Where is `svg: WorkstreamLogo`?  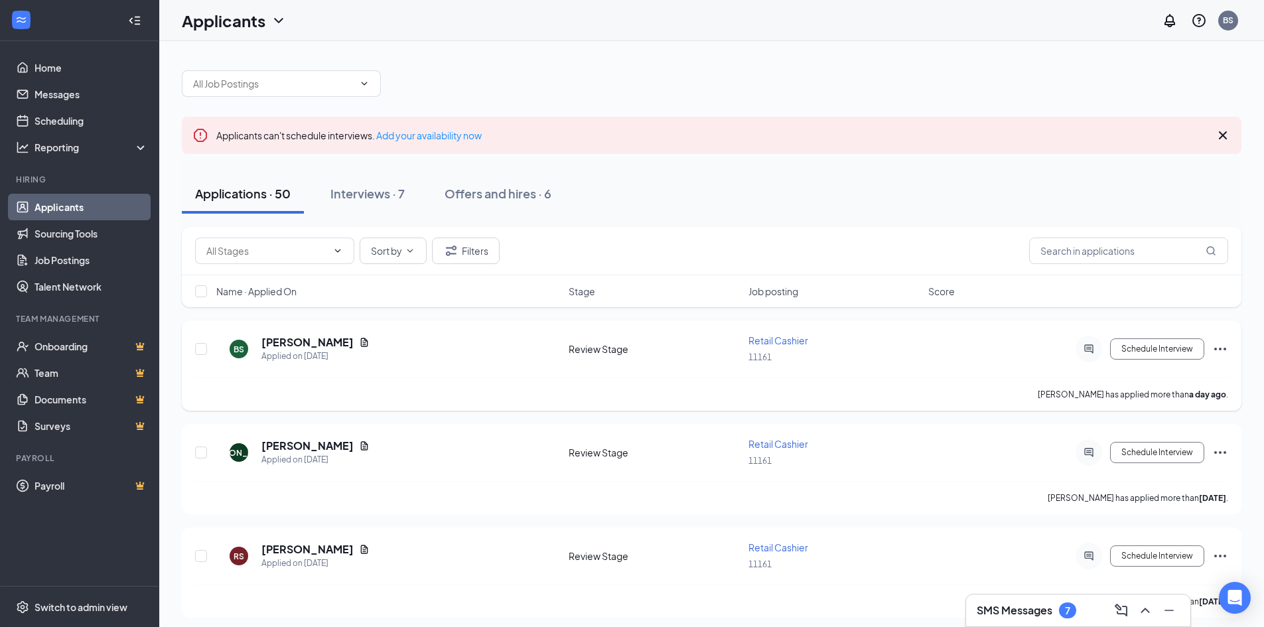
svg: WorkstreamLogo is located at coordinates (21, 20).